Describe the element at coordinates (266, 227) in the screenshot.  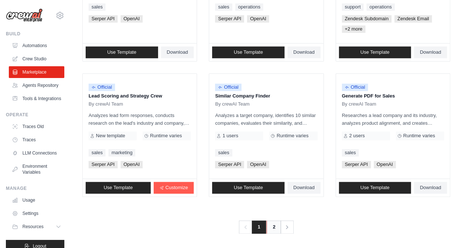
I see `nav: Pagination` at that location.